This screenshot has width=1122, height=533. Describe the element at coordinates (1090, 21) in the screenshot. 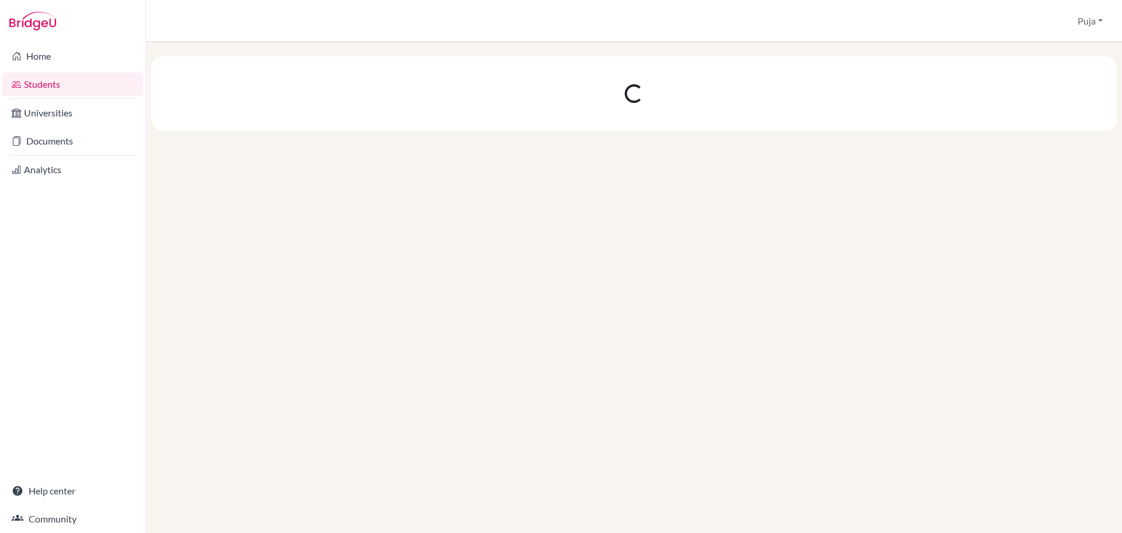

I see `button: Puja` at that location.